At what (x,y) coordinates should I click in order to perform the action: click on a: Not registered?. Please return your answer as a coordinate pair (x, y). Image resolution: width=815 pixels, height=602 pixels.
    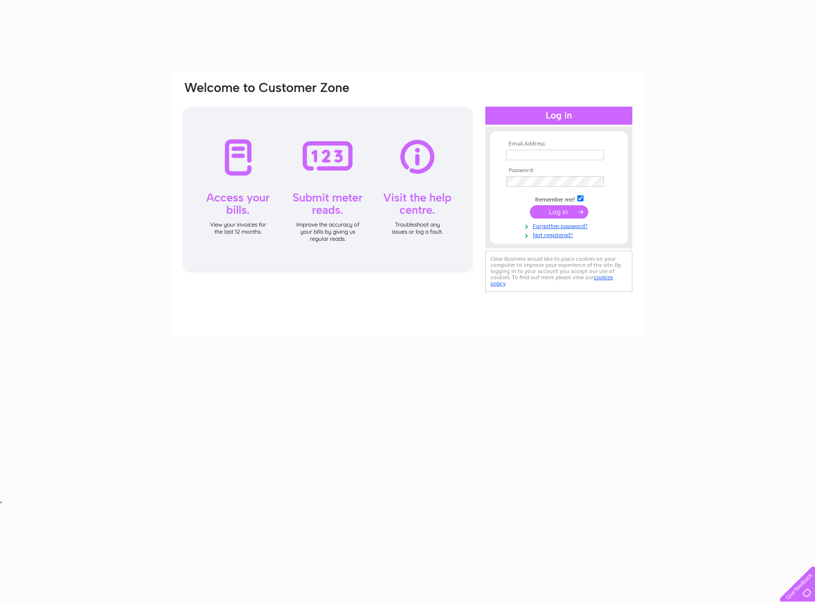
    Looking at the image, I should click on (560, 234).